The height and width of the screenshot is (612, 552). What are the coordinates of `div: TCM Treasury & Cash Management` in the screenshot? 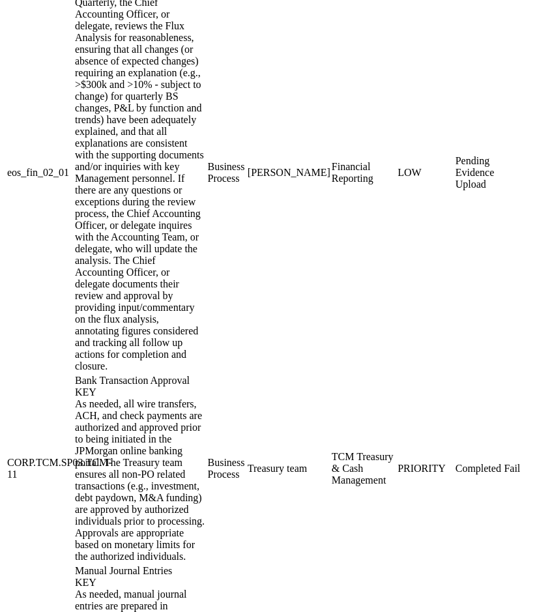 It's located at (363, 469).